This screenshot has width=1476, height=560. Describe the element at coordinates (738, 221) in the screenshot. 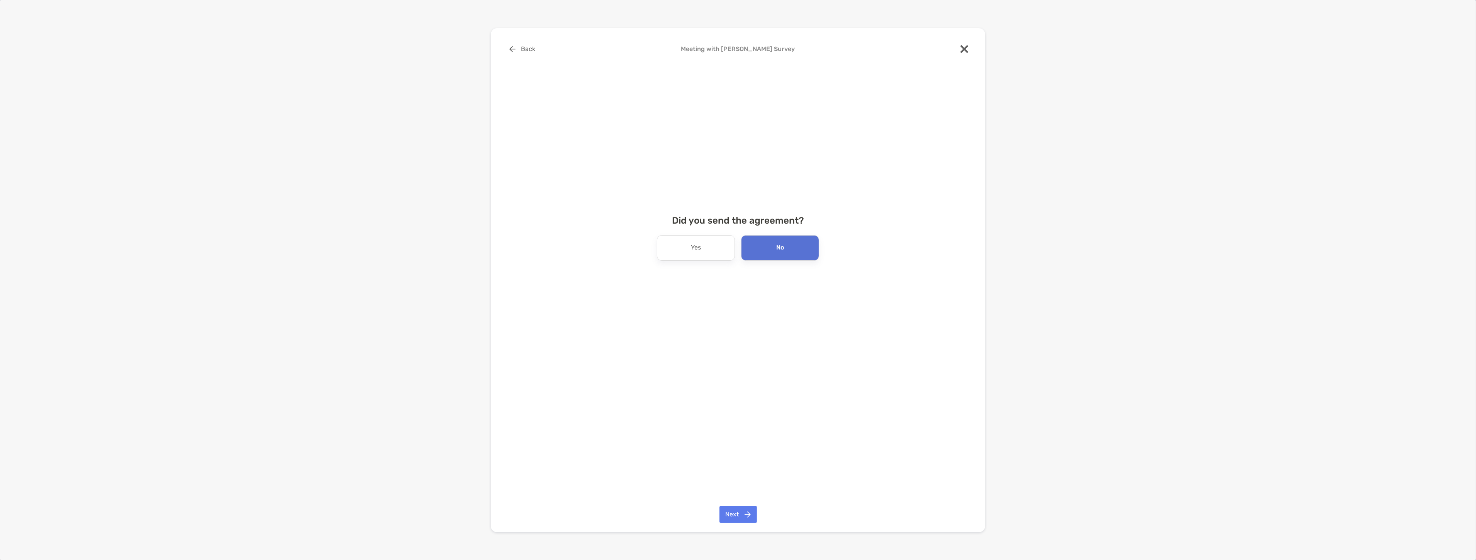

I see `h4: Did you send the agreement?` at that location.